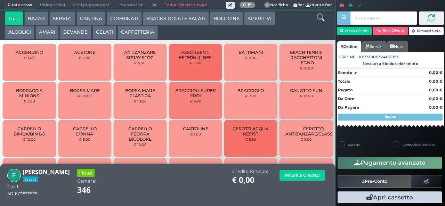 The height and width of the screenshot is (206, 445). Describe the element at coordinates (354, 31) in the screenshot. I see `button: Cerca Cliente` at that location.